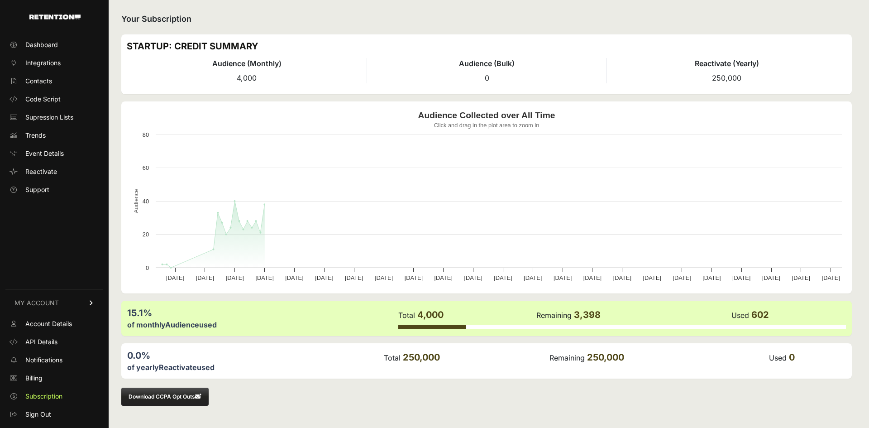  I want to click on span: API Details, so click(41, 342).